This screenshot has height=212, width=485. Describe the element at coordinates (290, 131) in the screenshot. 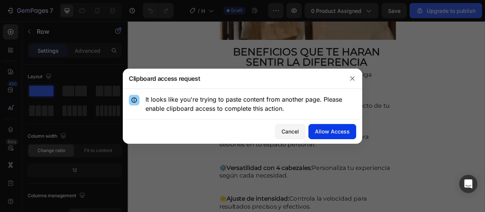

I see `button: Cancel` at that location.